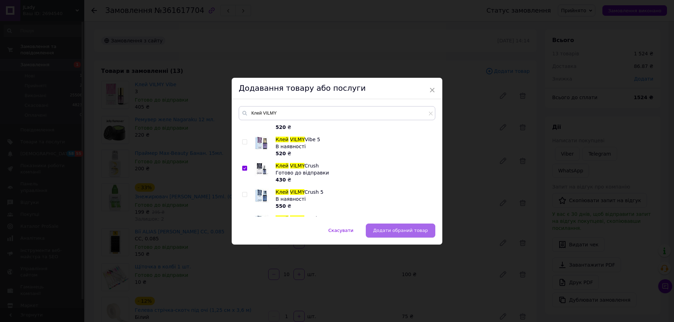 This screenshot has height=322, width=674. What do you see at coordinates (340, 230) in the screenshot?
I see `span: Скасувати` at bounding box center [340, 230].